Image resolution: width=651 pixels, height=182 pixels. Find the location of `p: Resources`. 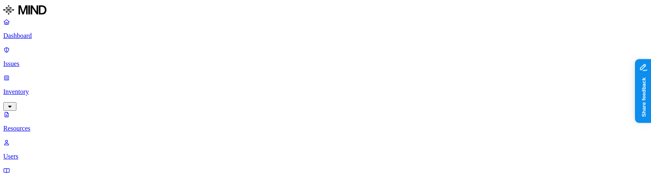

p: Resources is located at coordinates (325, 128).